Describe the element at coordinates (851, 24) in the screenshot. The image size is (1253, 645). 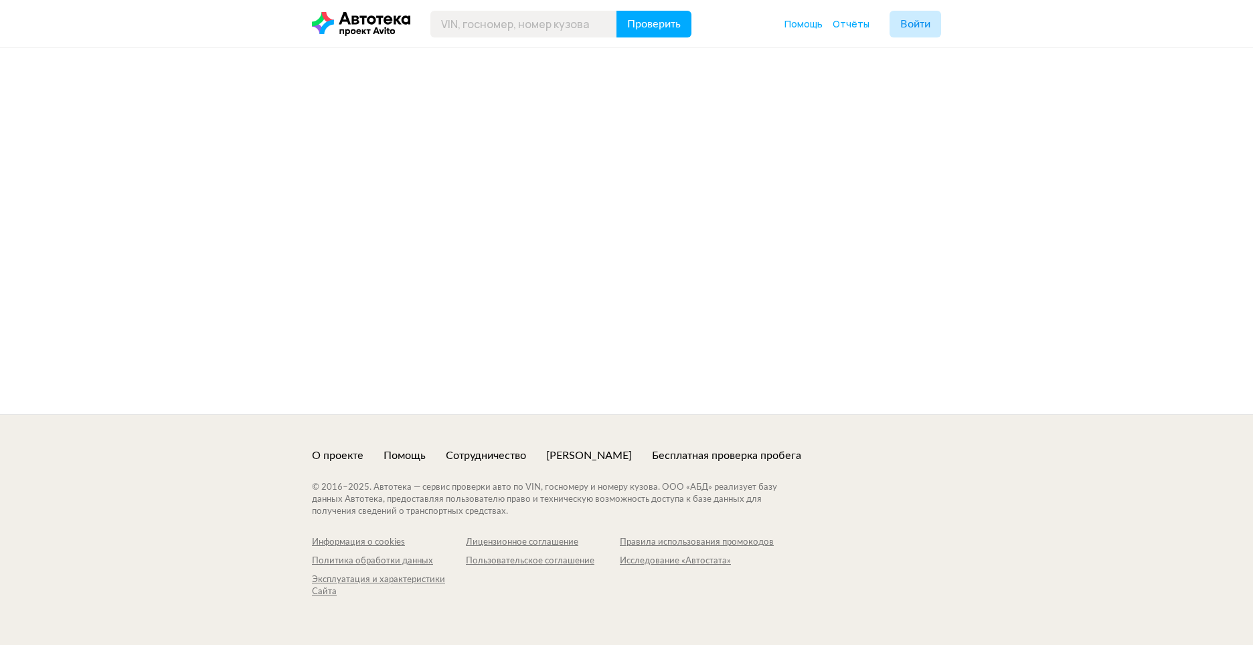
I see `a: Отчёты` at that location.